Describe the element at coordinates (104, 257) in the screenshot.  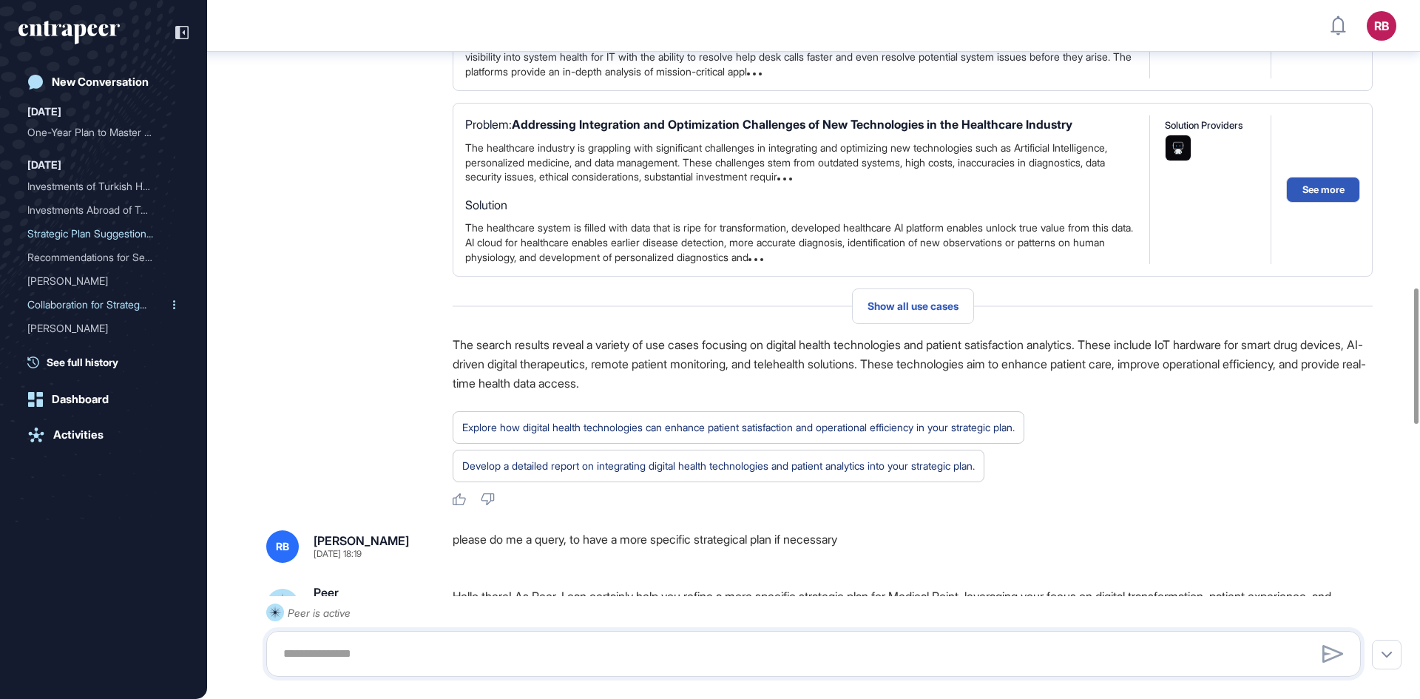
I see `div: Recommendations for Sector Analysis Tracking` at that location.